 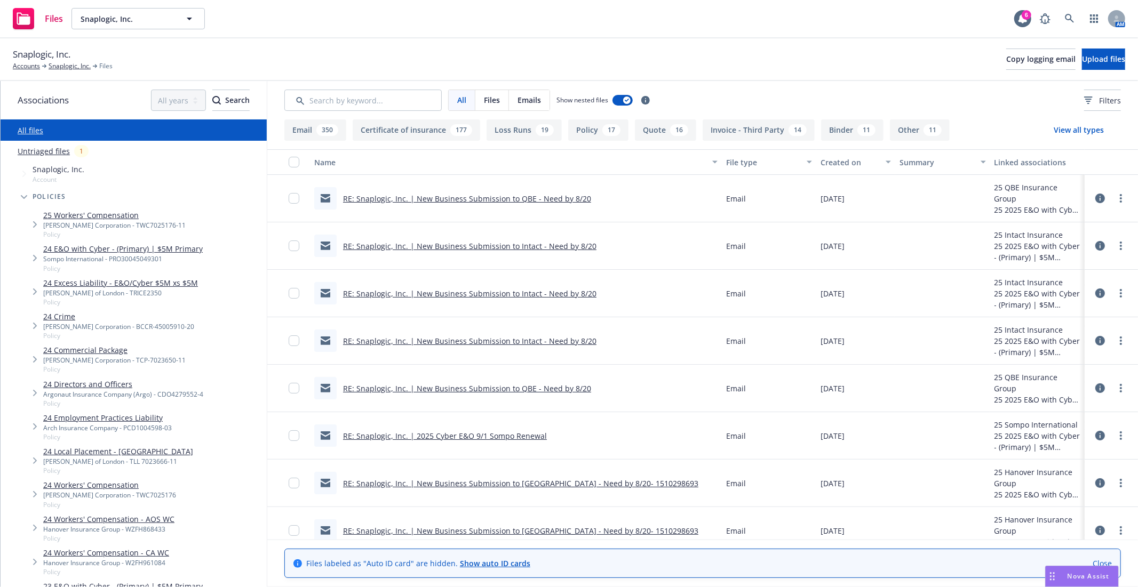 What do you see at coordinates (1069, 19) in the screenshot?
I see `a: Search` at bounding box center [1069, 19].